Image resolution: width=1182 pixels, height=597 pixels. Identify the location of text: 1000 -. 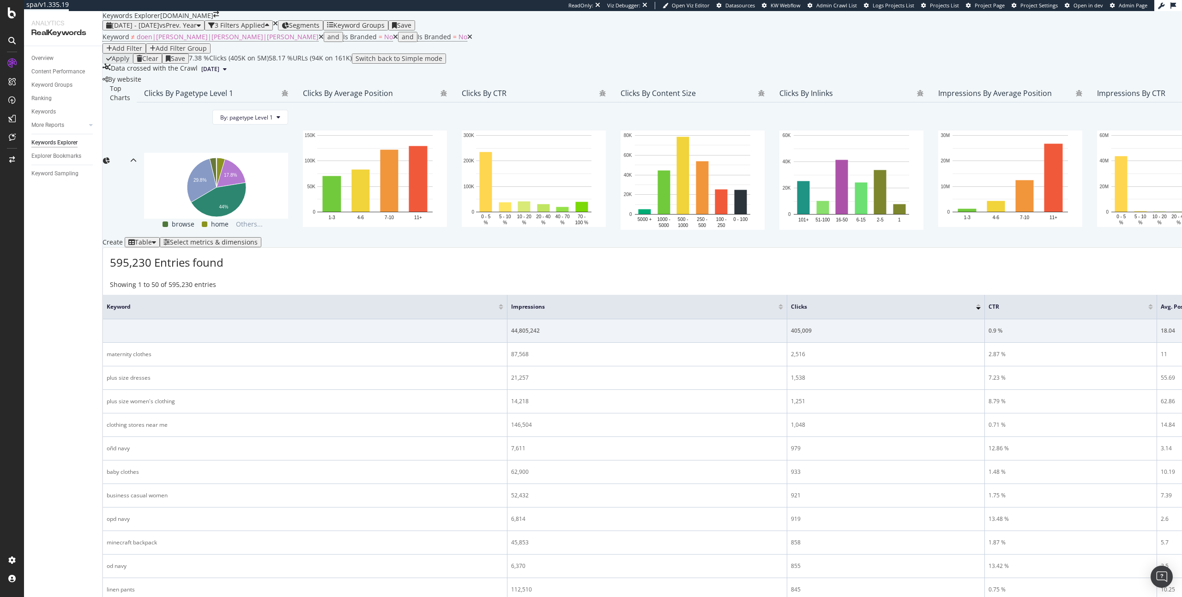
(664, 219).